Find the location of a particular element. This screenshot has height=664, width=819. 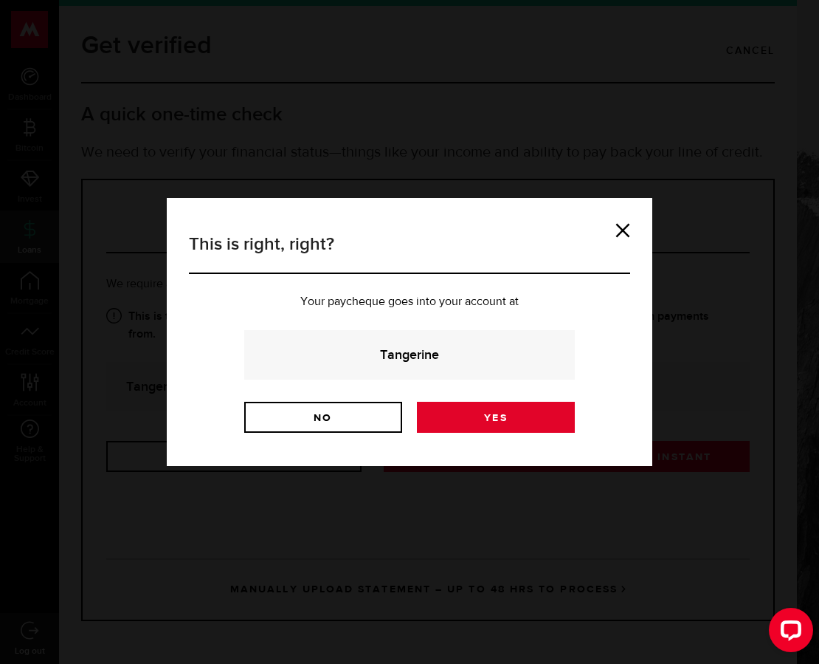

a: No is located at coordinates (323, 417).